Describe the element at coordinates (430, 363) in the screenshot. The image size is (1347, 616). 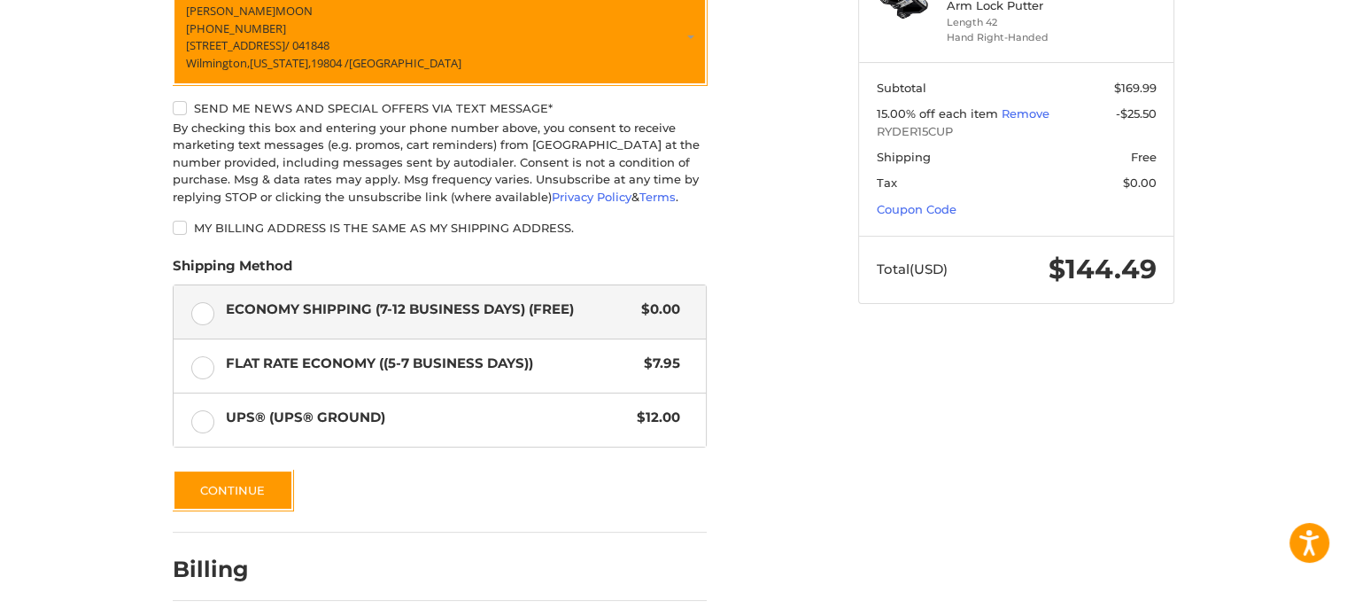
I see `span: Flat Rate Economy ((5-7 Business Days))` at that location.